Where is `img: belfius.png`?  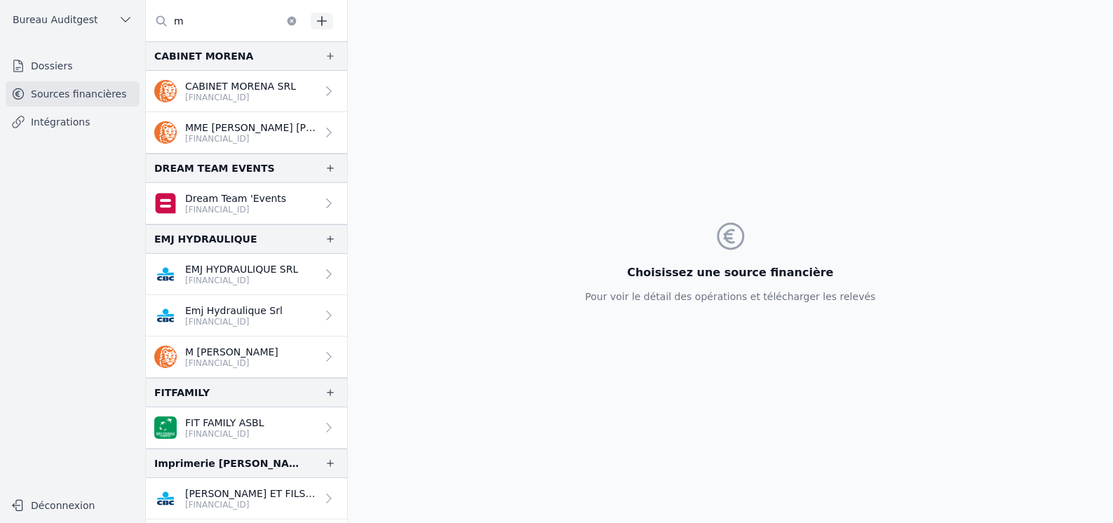
img: belfius.png is located at coordinates (165, 203).